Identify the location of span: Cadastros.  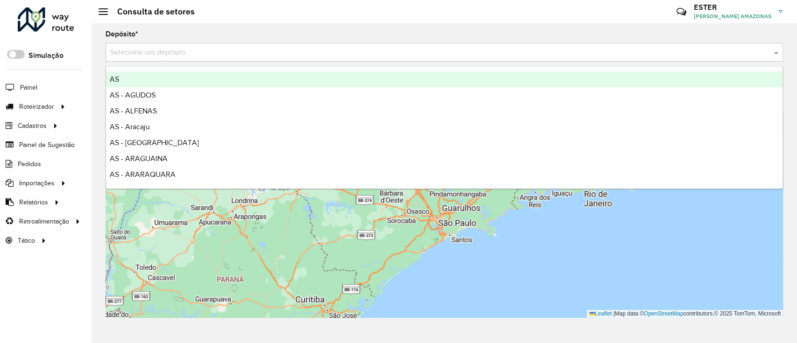
(32, 126).